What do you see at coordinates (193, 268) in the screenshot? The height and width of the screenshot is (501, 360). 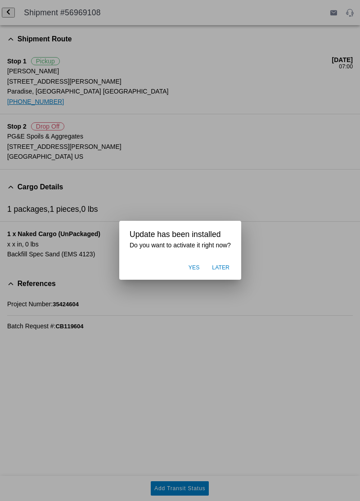 I see `span: Yes` at bounding box center [193, 268].